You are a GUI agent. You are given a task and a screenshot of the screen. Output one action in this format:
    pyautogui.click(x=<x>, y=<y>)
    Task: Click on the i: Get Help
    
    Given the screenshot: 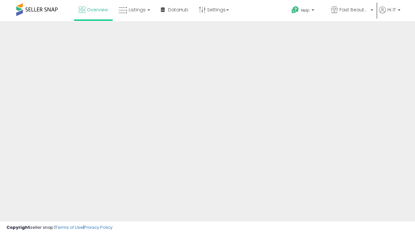 What is the action you would take?
    pyautogui.click(x=295, y=10)
    